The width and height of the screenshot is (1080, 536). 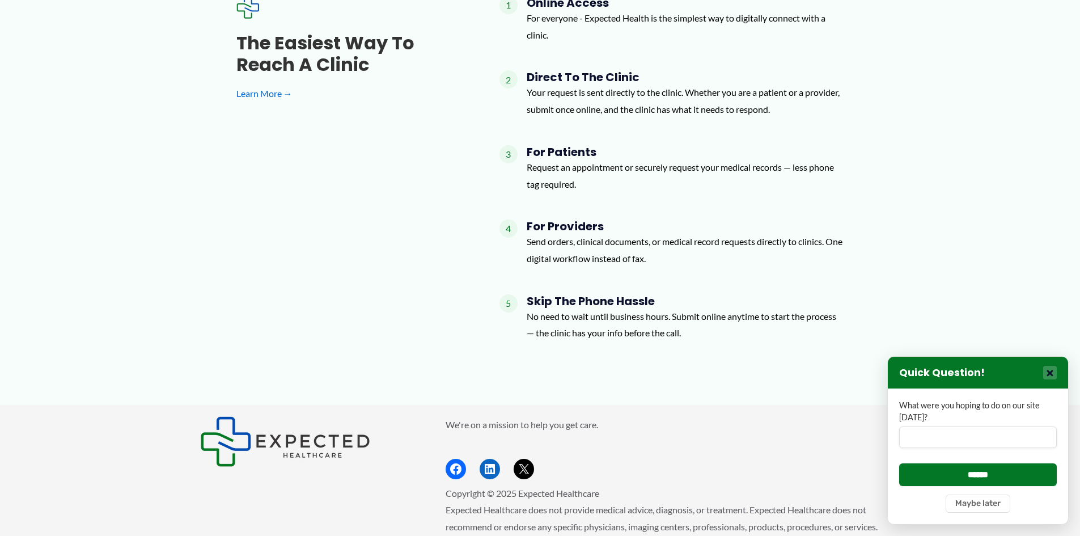 I want to click on button: Maybe later, so click(x=978, y=503).